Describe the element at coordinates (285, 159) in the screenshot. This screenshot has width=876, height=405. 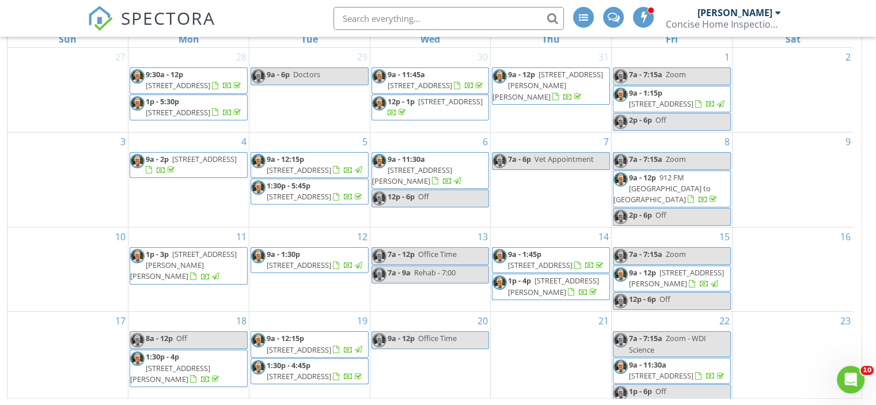
I see `span: 9a - 12:15p` at that location.